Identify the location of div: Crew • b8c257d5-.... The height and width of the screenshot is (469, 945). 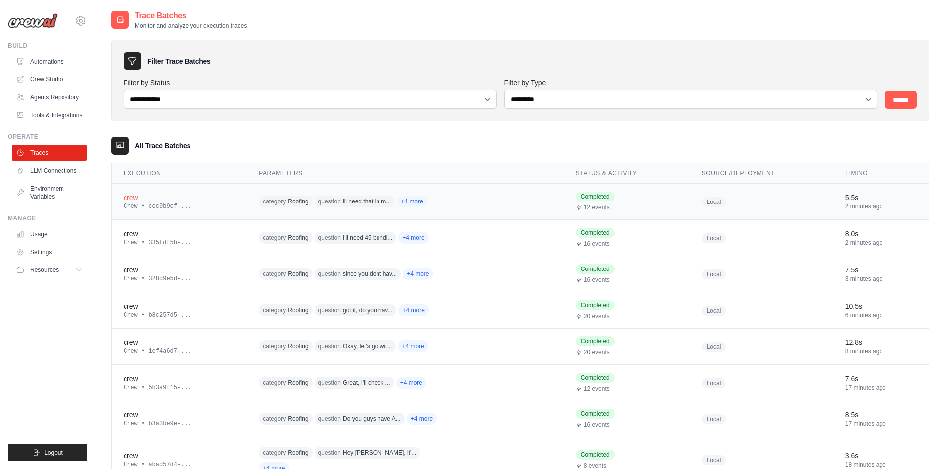
(179, 315).